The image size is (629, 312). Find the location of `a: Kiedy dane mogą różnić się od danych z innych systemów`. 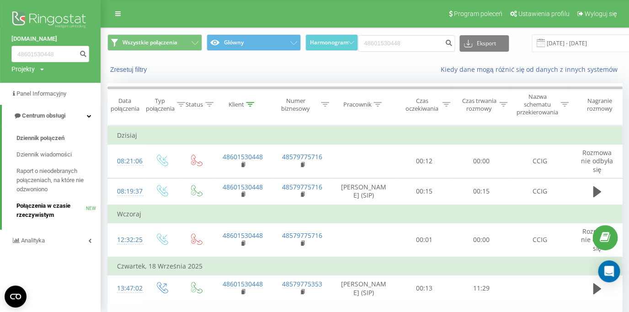

a: Kiedy dane mogą różnić się od danych z innych systemów is located at coordinates (531, 69).